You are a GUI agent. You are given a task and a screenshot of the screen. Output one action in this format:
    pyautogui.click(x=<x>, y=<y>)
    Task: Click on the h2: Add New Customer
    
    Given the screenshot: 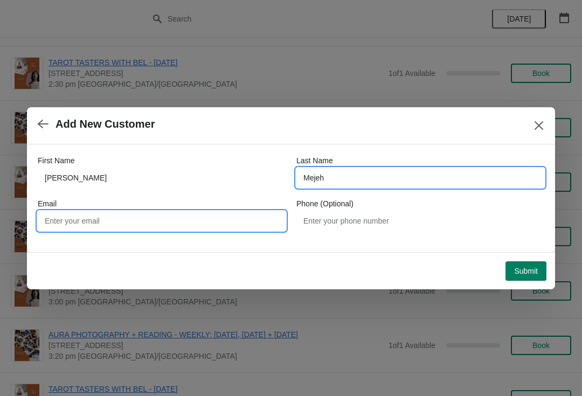 What is the action you would take?
    pyautogui.click(x=105, y=124)
    